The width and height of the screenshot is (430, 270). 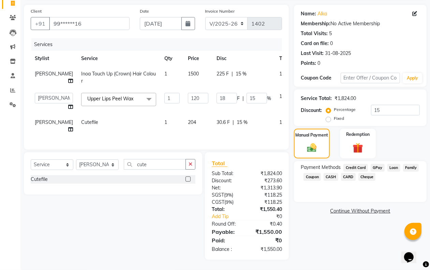 What do you see at coordinates (144, 11) in the screenshot?
I see `label: Date` at bounding box center [144, 11].